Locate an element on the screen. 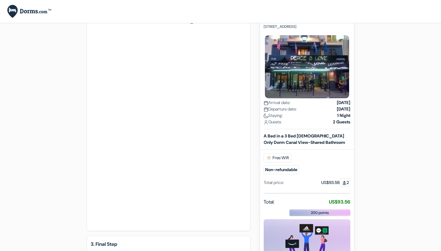  small: Non-refundable is located at coordinates (281, 169).